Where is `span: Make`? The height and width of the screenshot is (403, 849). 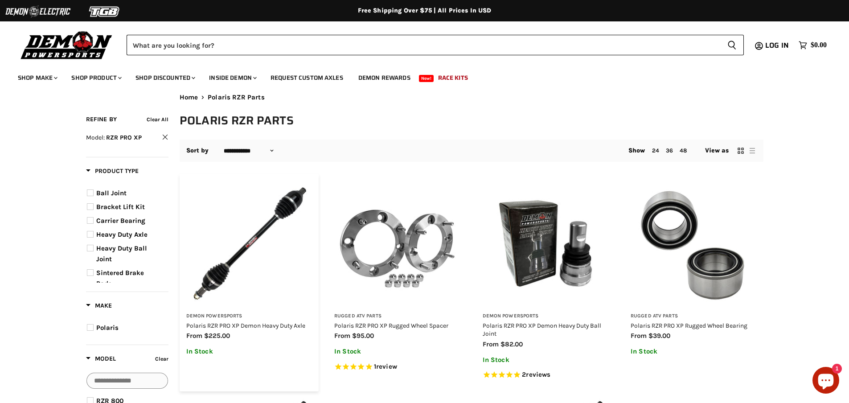
span: Make is located at coordinates (99, 305).